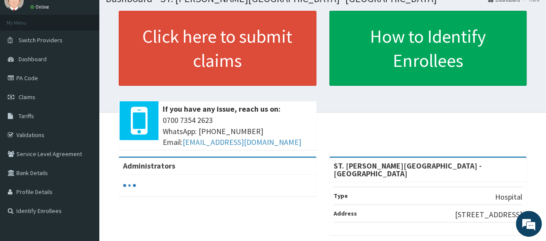 This screenshot has width=546, height=241. What do you see at coordinates (217, 48) in the screenshot?
I see `a: Click here to submit claims` at bounding box center [217, 48].